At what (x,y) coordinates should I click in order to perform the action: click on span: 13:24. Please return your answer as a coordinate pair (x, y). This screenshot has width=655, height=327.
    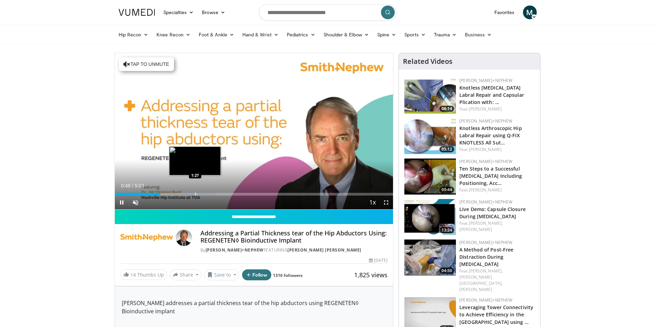
    Looking at the image, I should click on (446, 231).